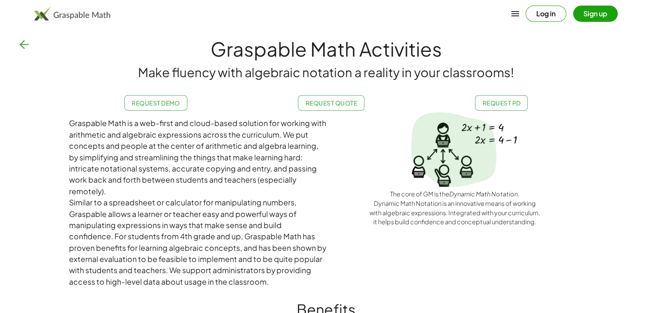  I want to click on span: Request PD, so click(501, 103).